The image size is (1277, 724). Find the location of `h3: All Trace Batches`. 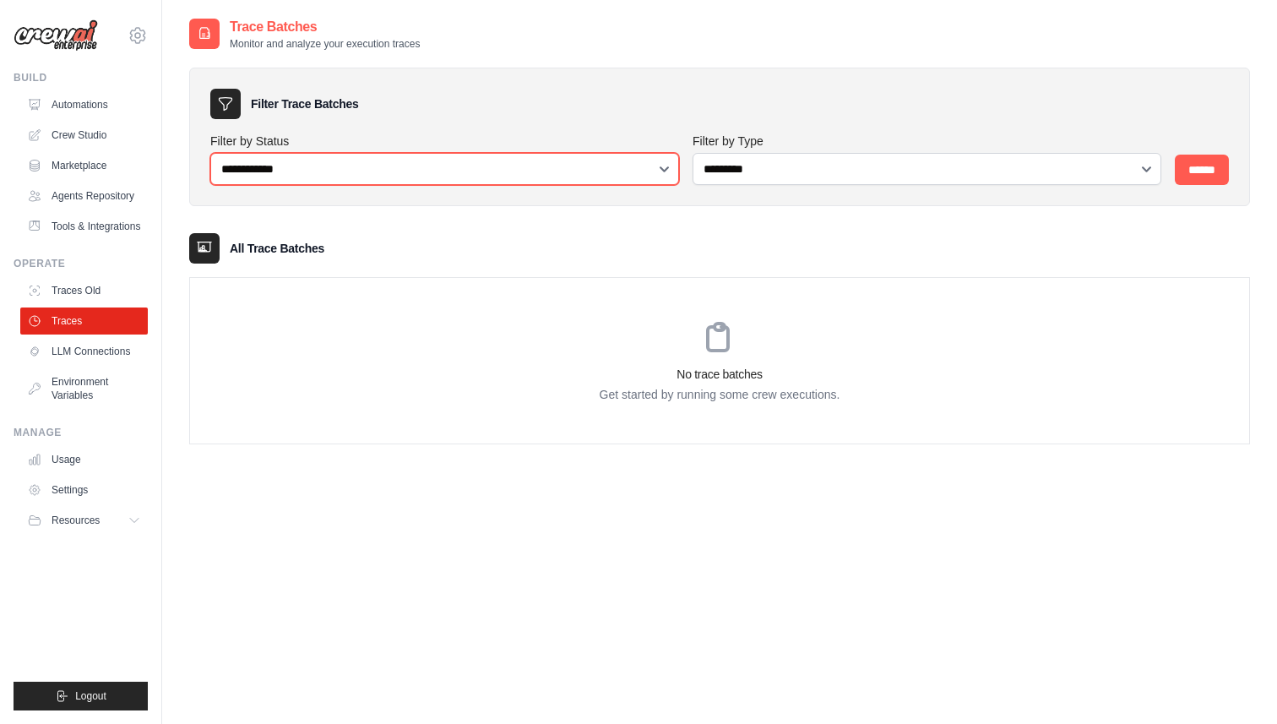

h3: All Trace Batches is located at coordinates (277, 248).